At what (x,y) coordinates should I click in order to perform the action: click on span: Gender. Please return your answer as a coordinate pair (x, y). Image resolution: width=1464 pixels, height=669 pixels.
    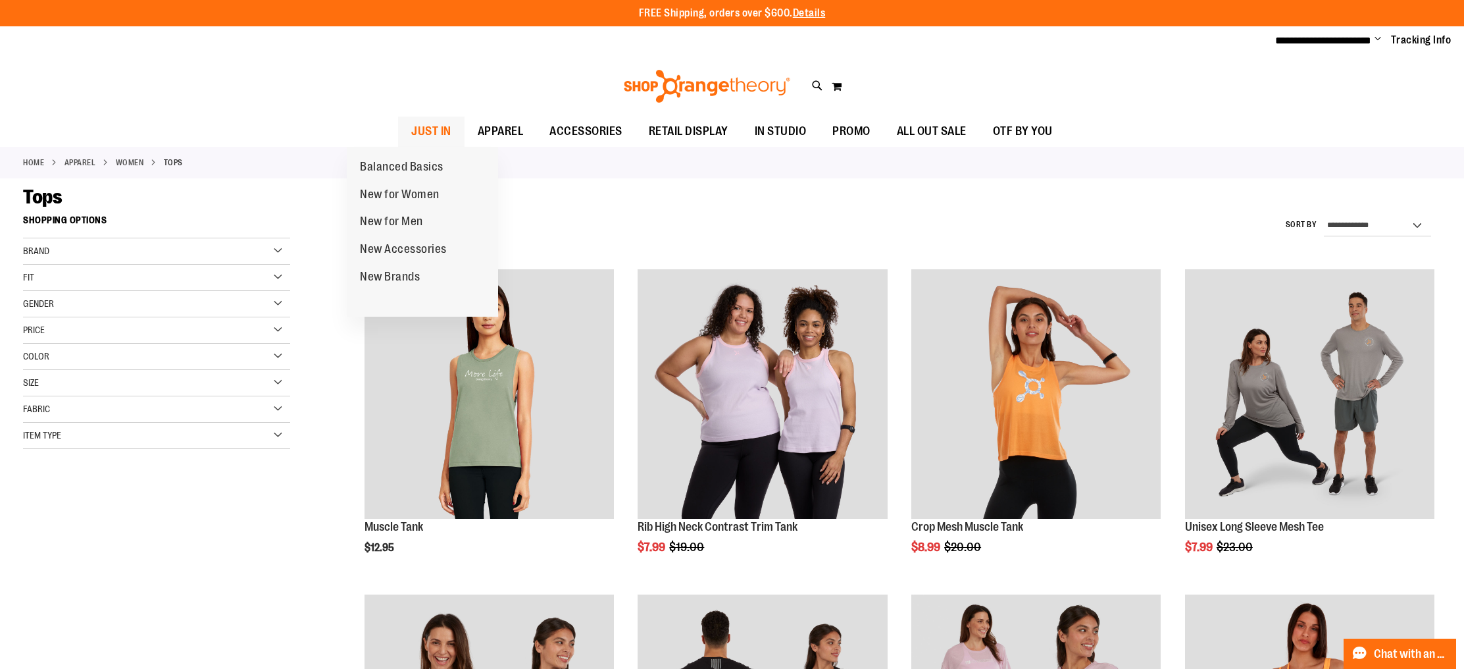
    Looking at the image, I should click on (38, 303).